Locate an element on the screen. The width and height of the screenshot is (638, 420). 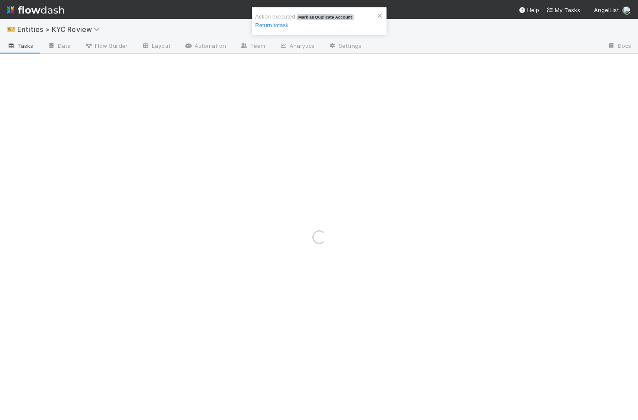
div: Help is located at coordinates (529, 10).